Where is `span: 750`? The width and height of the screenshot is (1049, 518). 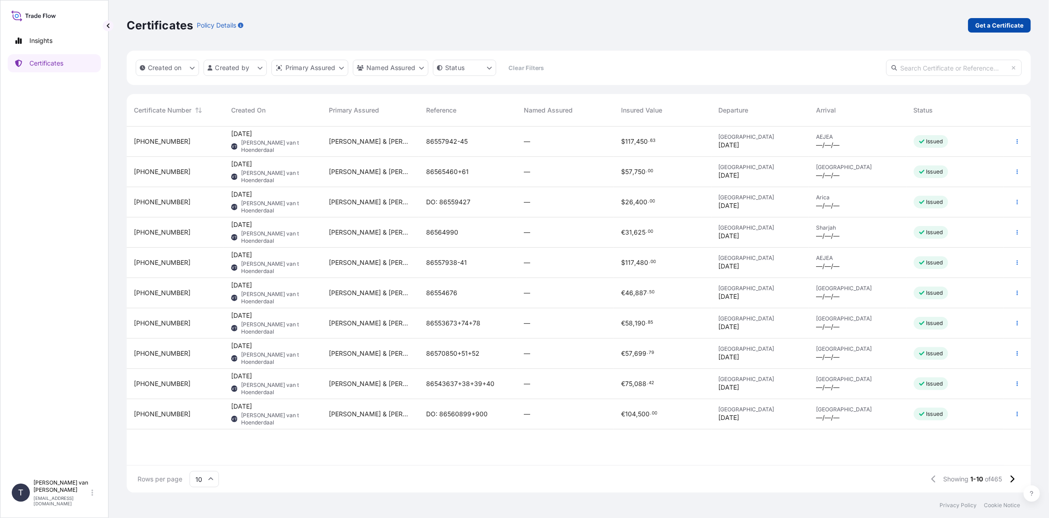 span: 750 is located at coordinates (640, 172).